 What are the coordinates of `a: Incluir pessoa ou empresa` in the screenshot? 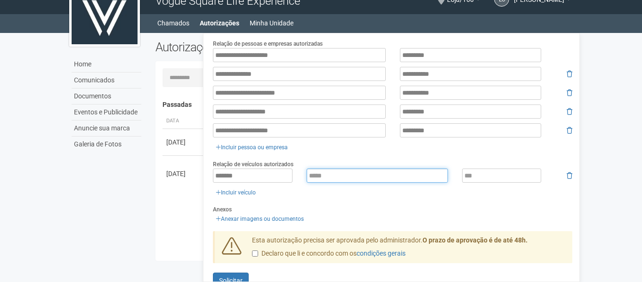 It's located at (252, 147).